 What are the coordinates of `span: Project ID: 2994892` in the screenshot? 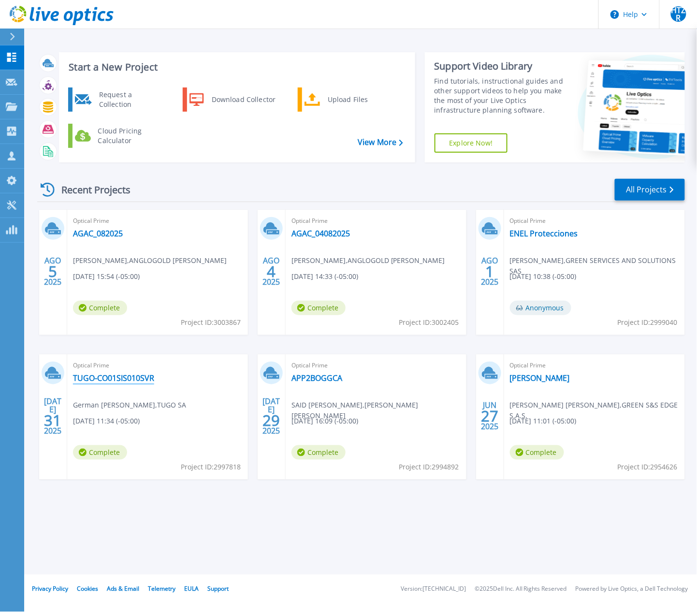 It's located at (429, 467).